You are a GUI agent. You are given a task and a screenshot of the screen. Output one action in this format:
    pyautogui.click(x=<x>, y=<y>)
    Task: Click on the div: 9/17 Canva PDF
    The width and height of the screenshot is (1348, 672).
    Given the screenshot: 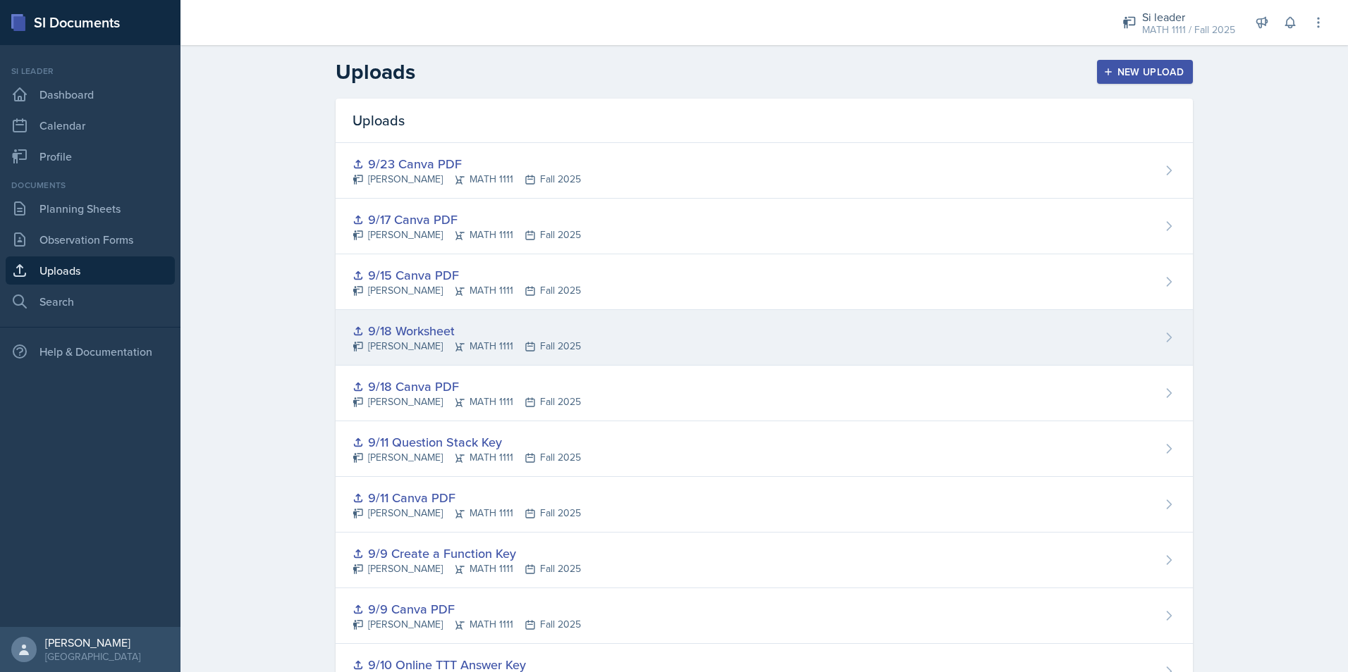 What is the action you would take?
    pyautogui.click(x=467, y=219)
    